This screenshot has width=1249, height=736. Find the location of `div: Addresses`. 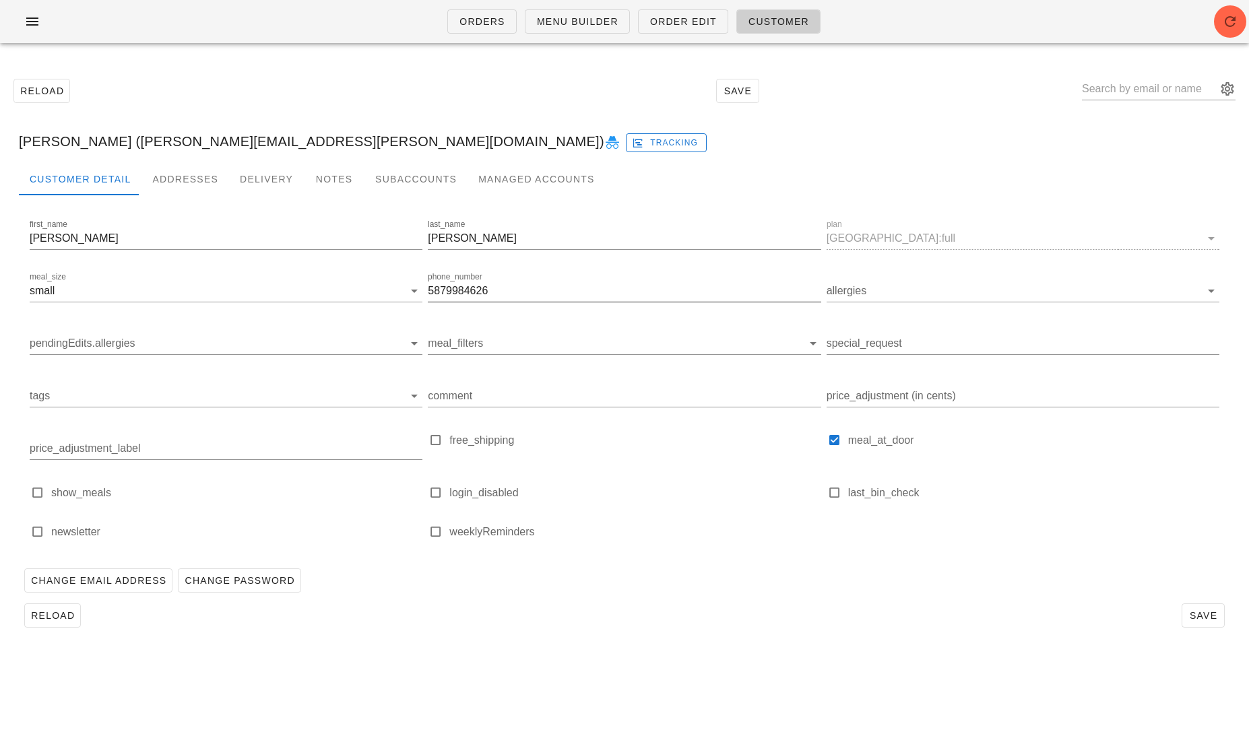

div: Addresses is located at coordinates (185, 179).